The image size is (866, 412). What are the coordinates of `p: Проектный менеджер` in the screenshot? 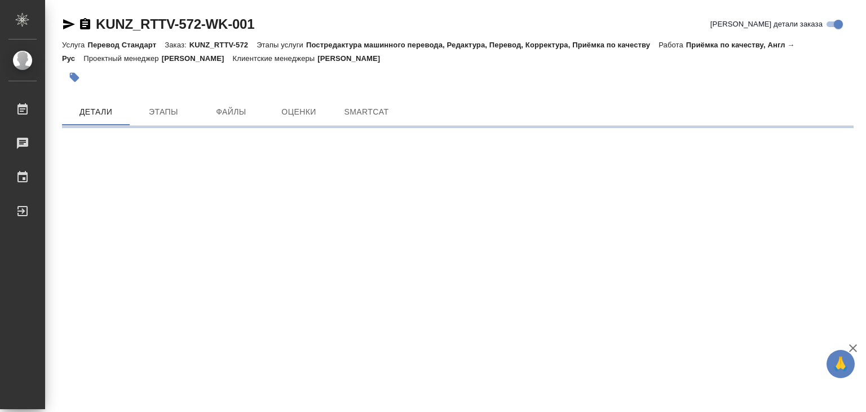 It's located at (122, 58).